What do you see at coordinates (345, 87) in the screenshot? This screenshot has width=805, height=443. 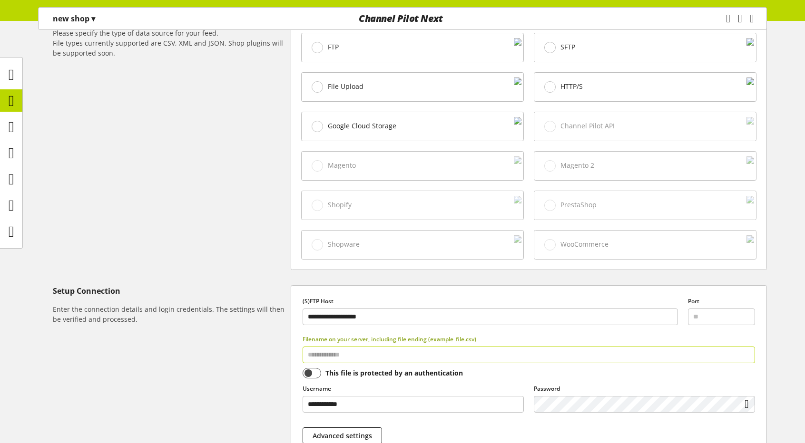 I see `span: File Upload` at bounding box center [345, 87].